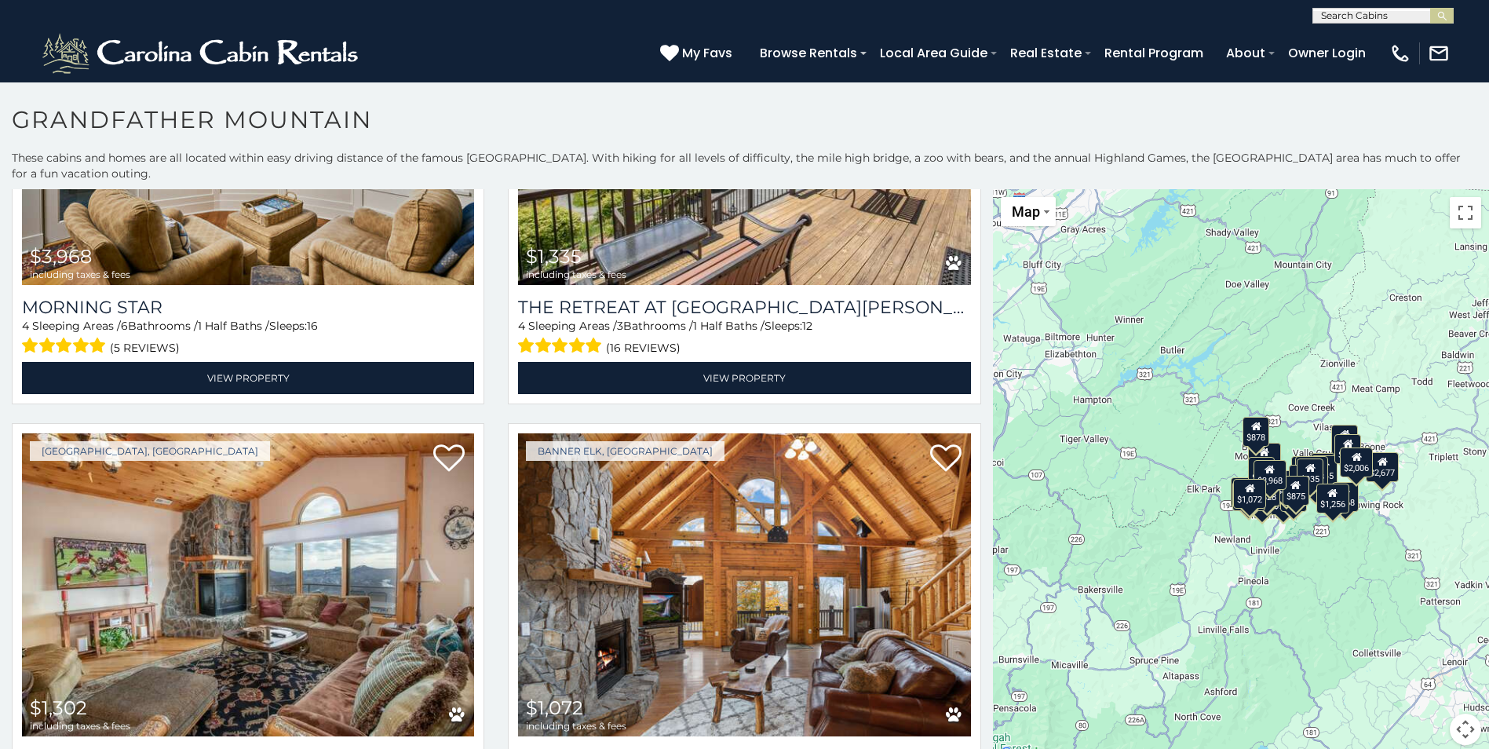  Describe the element at coordinates (933, 53) in the screenshot. I see `a: Local Area Guide` at that location.